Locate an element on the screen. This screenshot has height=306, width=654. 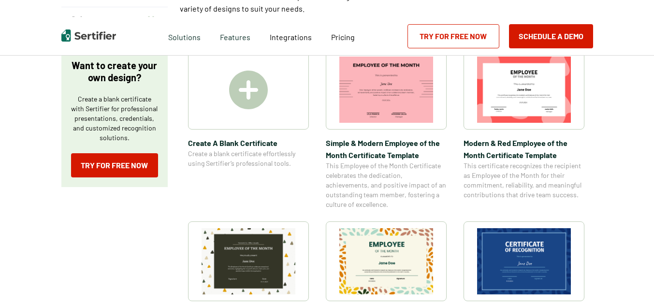
img: Simple & Modern Employee of the Month Certificate Template is located at coordinates (386, 89).